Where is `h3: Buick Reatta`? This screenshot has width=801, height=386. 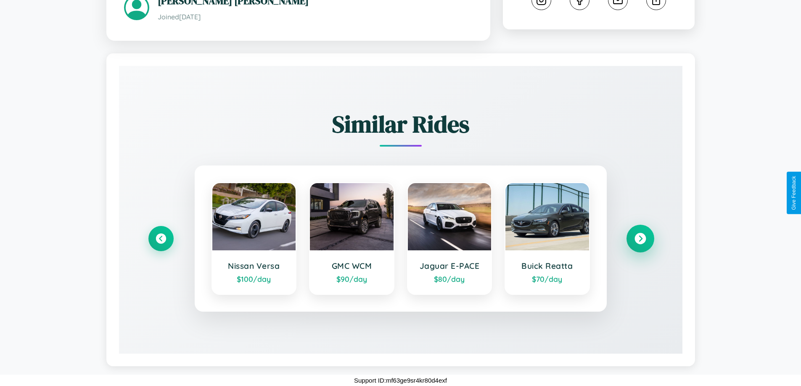
h3: Buick Reatta is located at coordinates (547, 266).